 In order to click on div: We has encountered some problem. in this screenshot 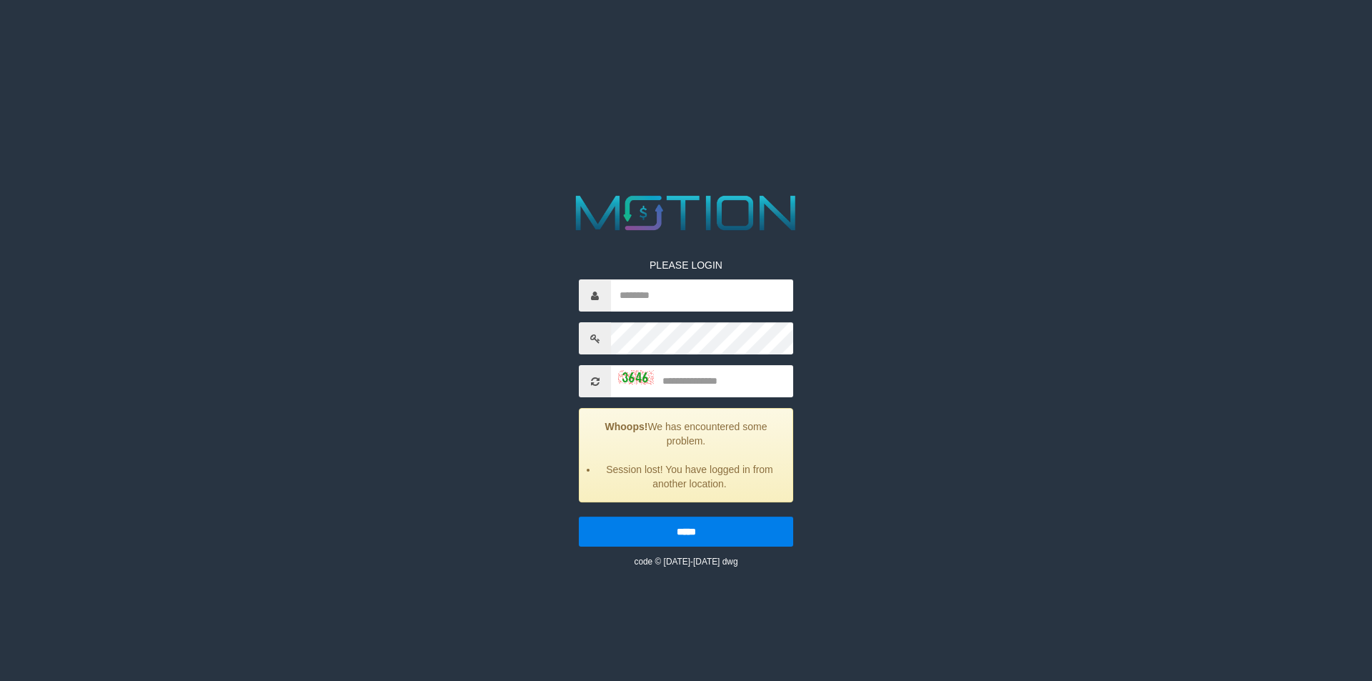, I will do `click(686, 455)`.